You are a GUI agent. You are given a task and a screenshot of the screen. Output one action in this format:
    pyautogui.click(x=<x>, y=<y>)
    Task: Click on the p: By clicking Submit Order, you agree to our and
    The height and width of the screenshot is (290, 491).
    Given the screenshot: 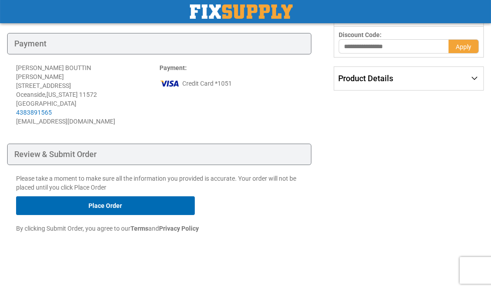 What is the action you would take?
    pyautogui.click(x=159, y=229)
    